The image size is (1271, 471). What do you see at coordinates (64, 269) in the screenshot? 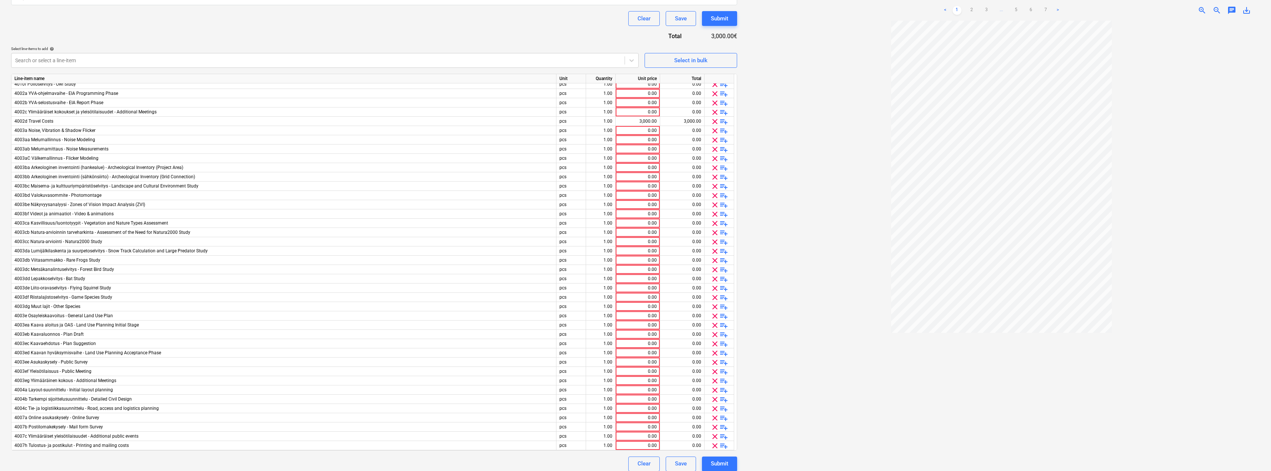
I see `span: 4003dc Metsäkanalintuselvitys - Forest Bird Study` at bounding box center [64, 269].